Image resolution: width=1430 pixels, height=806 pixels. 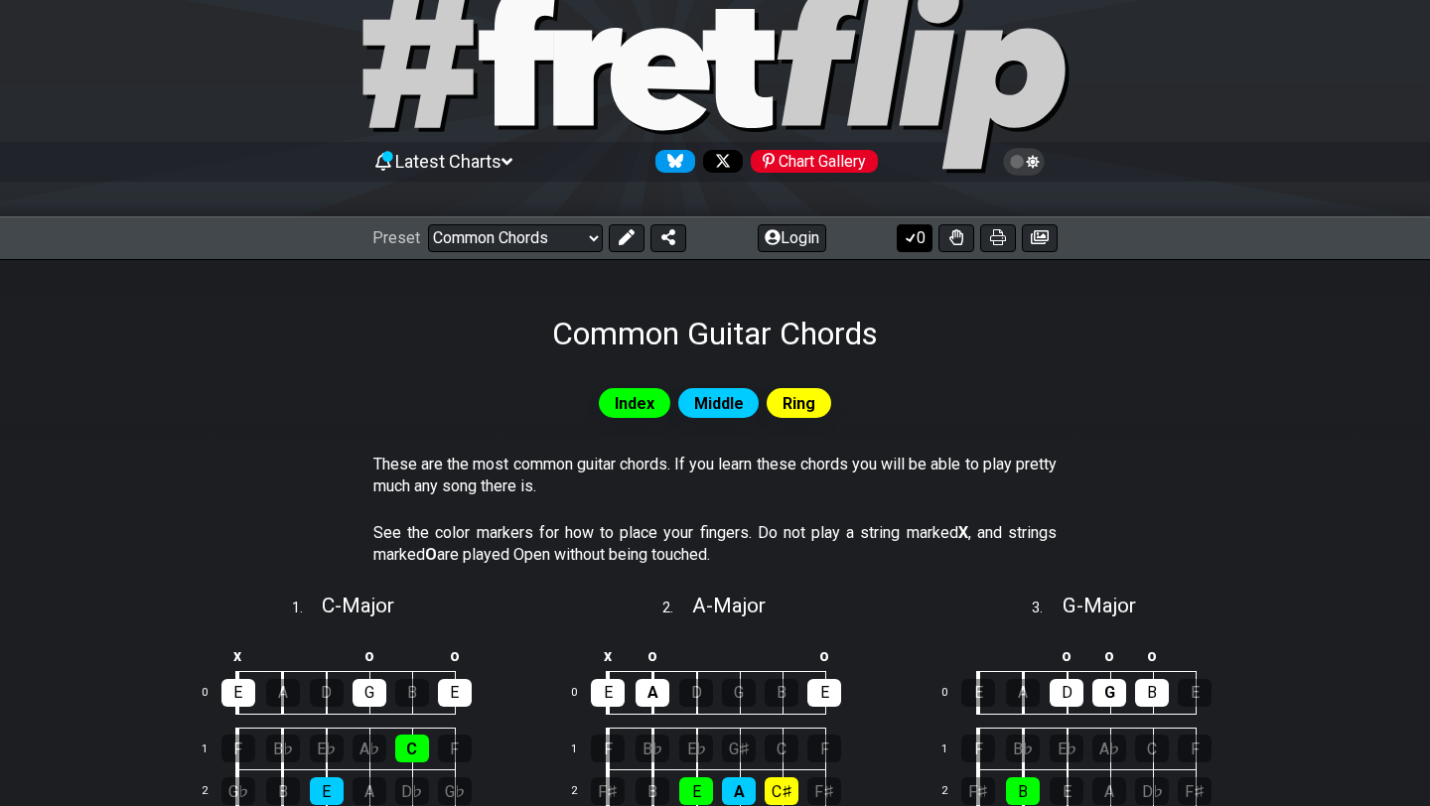 What do you see at coordinates (810, 161) in the screenshot?
I see `a: #fretflip at Pinterest` at bounding box center [810, 161].